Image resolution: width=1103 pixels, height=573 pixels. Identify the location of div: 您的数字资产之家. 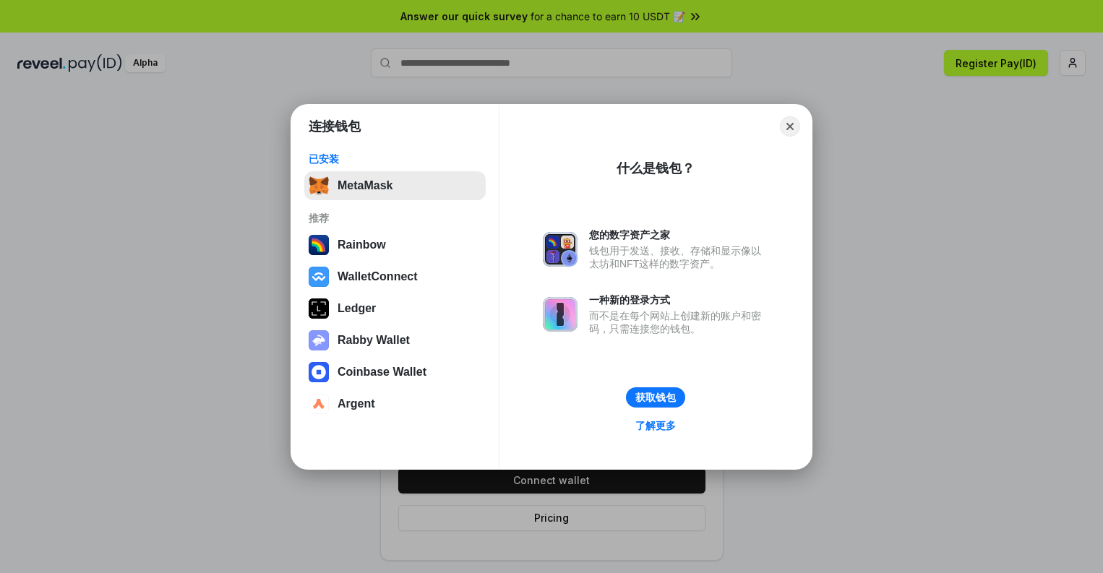
(679, 235).